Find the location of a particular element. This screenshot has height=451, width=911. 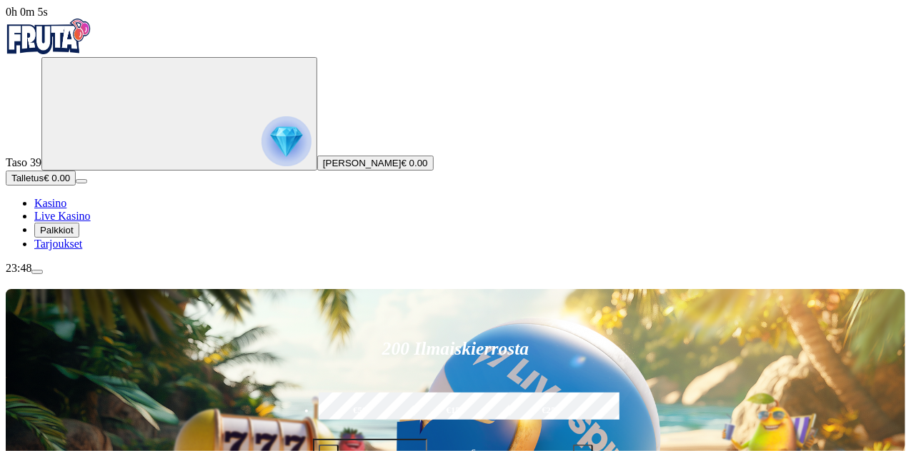

span: Palkkiot is located at coordinates (56, 230).